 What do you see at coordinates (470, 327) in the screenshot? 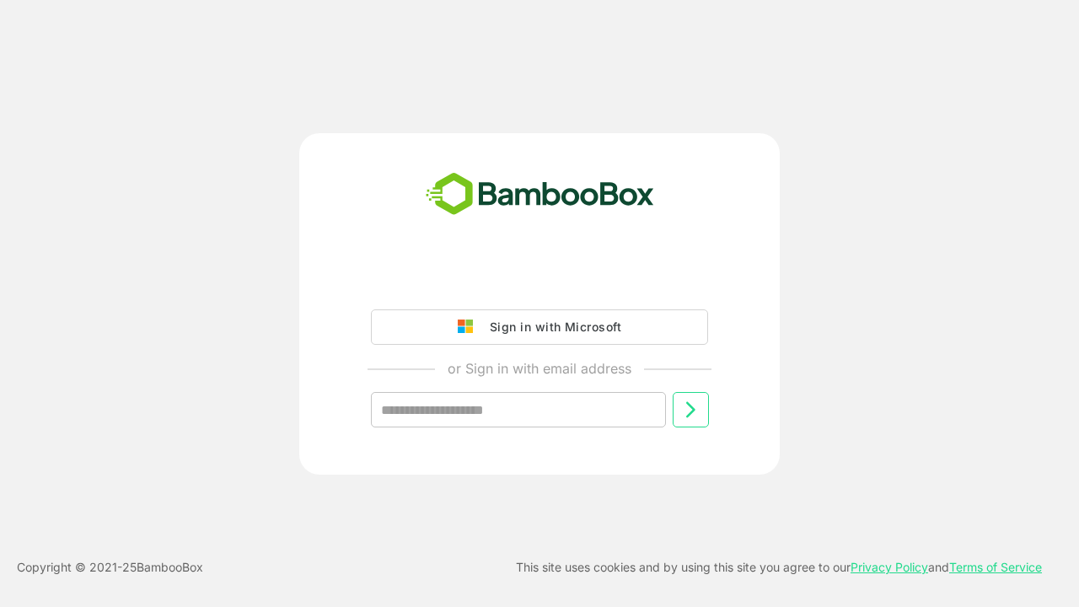
I see `img: google` at bounding box center [470, 327].